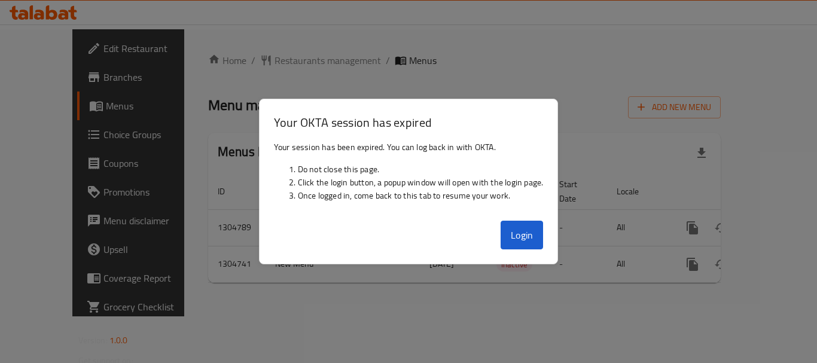  What do you see at coordinates (421, 169) in the screenshot?
I see `li: Do not close this page.` at bounding box center [421, 169].